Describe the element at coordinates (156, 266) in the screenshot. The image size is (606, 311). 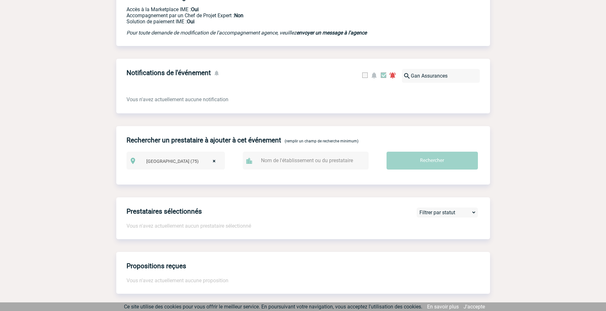
I see `h4: Propositions reçues` at that location.